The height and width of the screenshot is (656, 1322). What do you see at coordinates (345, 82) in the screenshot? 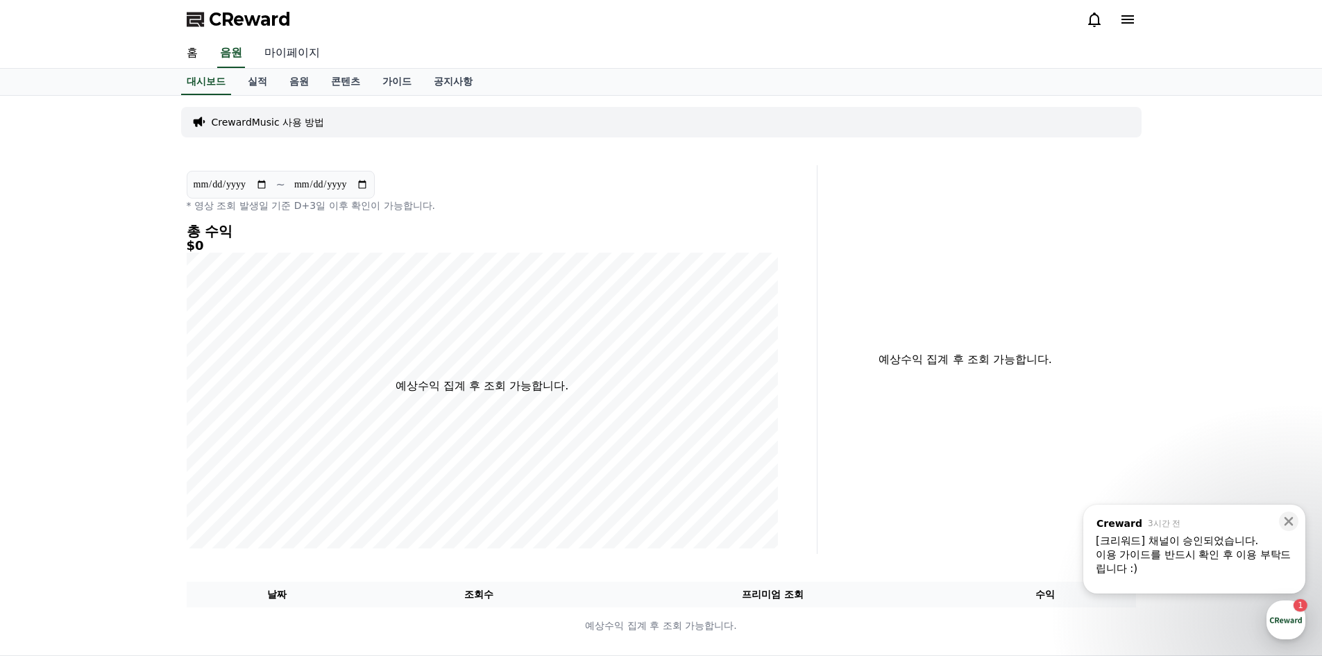
I see `a: 콘텐츠` at bounding box center [345, 82].